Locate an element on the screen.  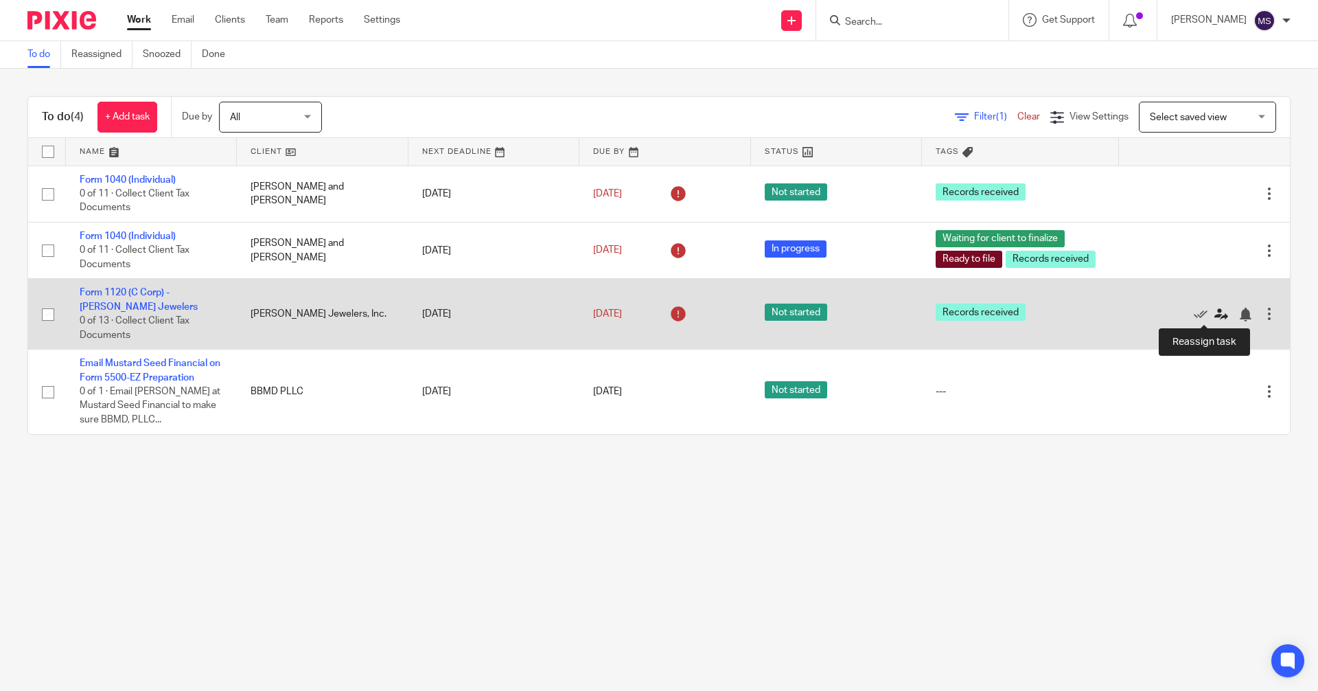
td: BBMD PLLC is located at coordinates (322, 391).